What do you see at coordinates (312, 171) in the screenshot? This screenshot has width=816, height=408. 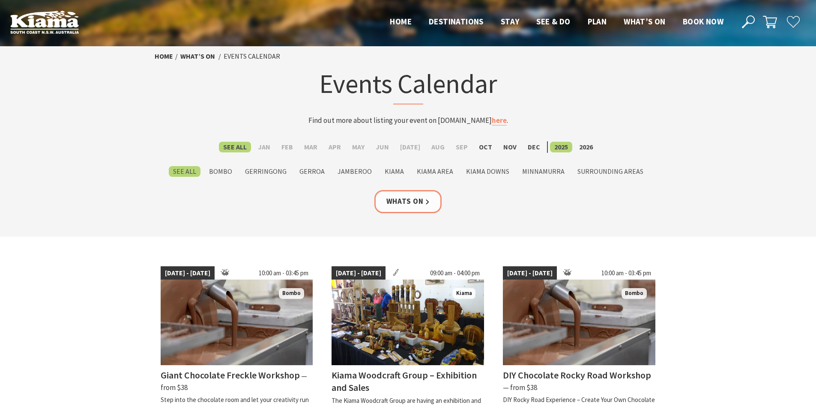 I see `label: Gerroa` at bounding box center [312, 171].